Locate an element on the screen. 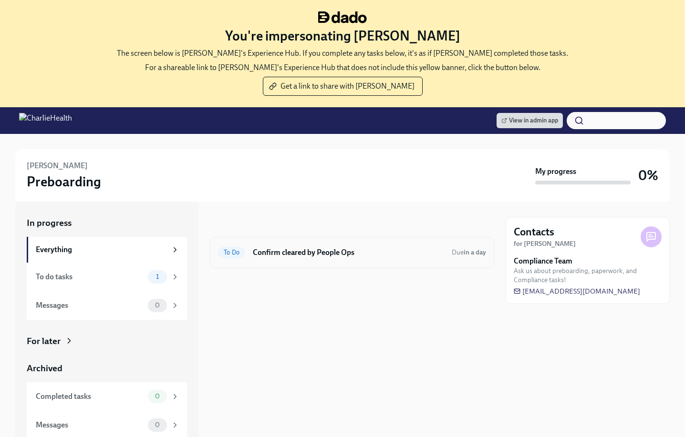 The height and width of the screenshot is (437, 685). a: Everything is located at coordinates (107, 250).